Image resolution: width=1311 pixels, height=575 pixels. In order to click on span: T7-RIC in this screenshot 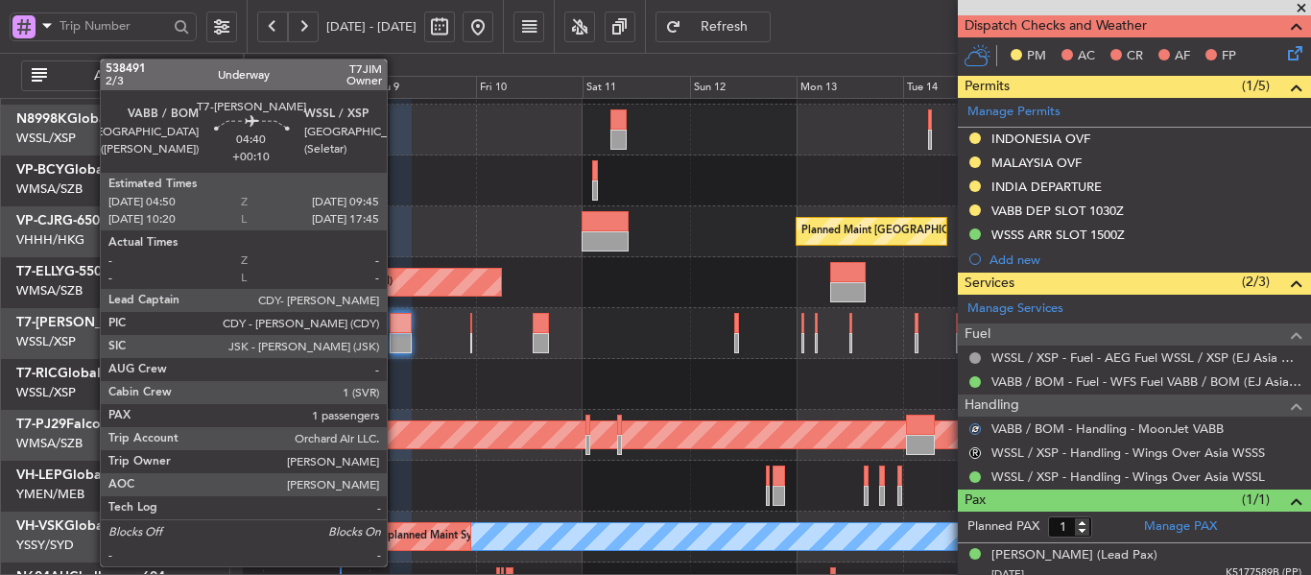, I will do `click(36, 373)`.